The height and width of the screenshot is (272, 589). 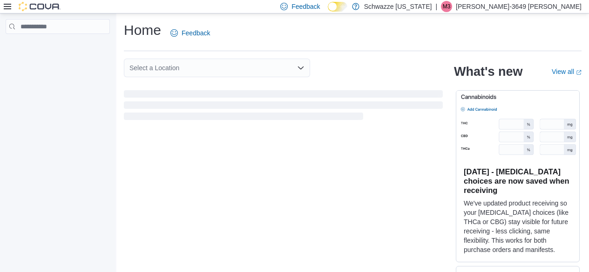 I want to click on svg: External link, so click(x=579, y=73).